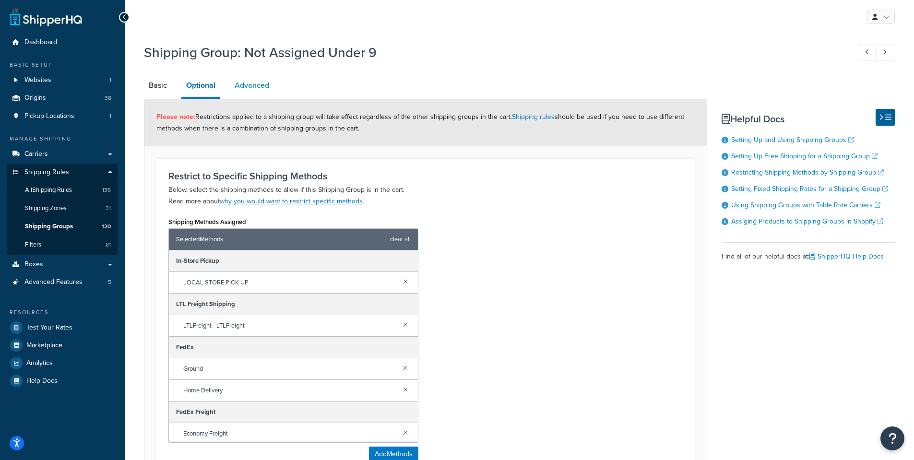 This screenshot has height=460, width=914. What do you see at coordinates (62, 328) in the screenshot?
I see `a: Test Your Rates` at bounding box center [62, 328].